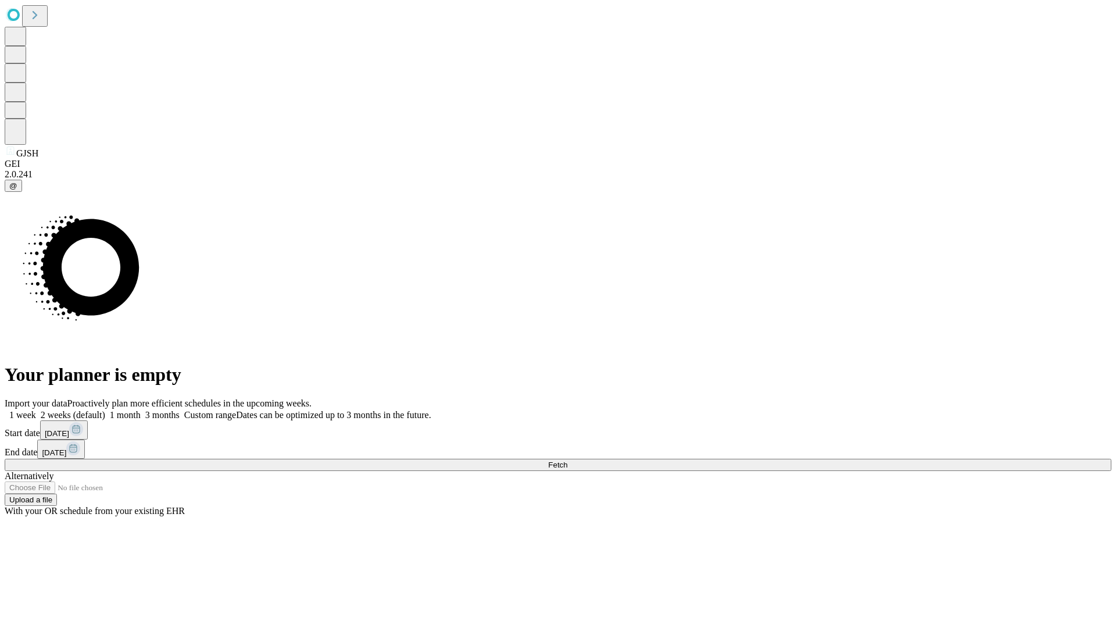  I want to click on span: Alternatively, so click(29, 476).